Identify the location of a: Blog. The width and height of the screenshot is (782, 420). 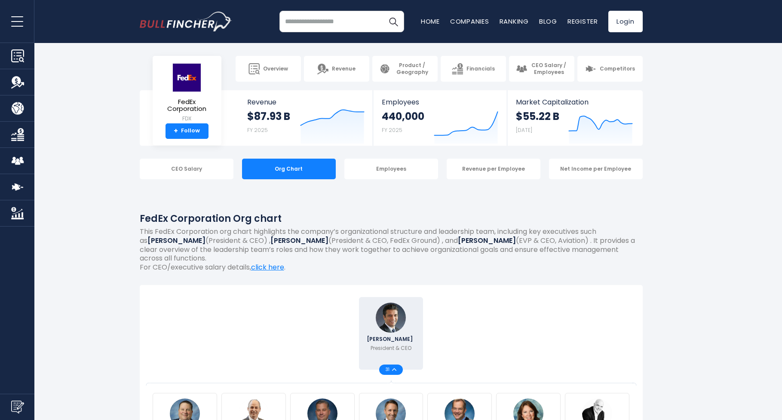
(548, 21).